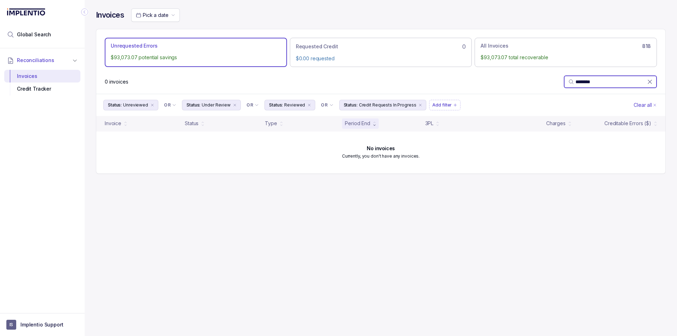  Describe the element at coordinates (383, 105) in the screenshot. I see `li: Filter Chip Credit Requests In Progress` at that location.